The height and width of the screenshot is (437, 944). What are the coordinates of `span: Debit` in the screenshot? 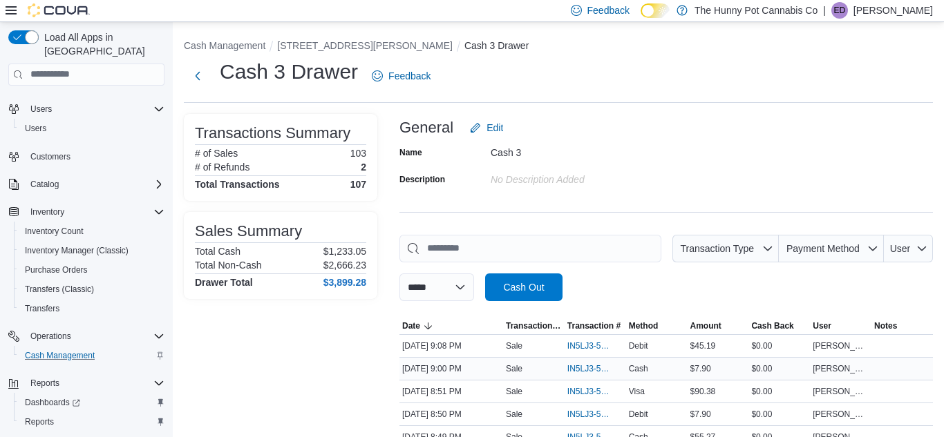 It's located at (639, 346).